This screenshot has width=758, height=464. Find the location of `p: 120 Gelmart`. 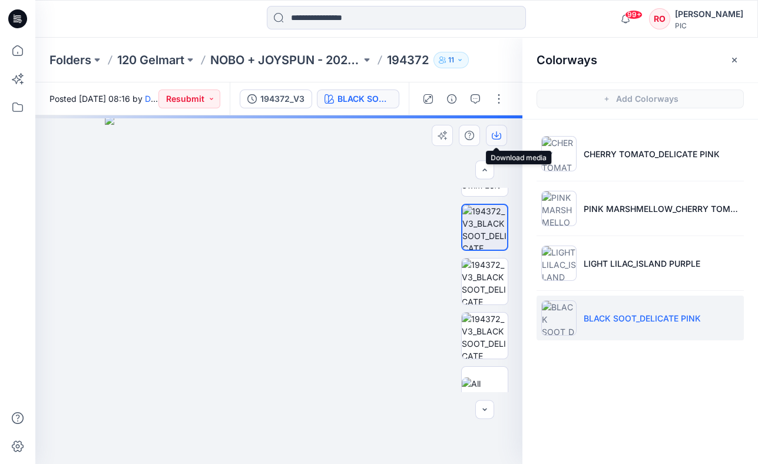

p: 120 Gelmart is located at coordinates (151, 60).